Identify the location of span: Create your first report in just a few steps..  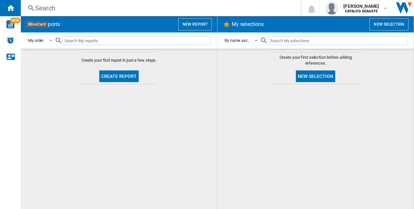
(119, 61).